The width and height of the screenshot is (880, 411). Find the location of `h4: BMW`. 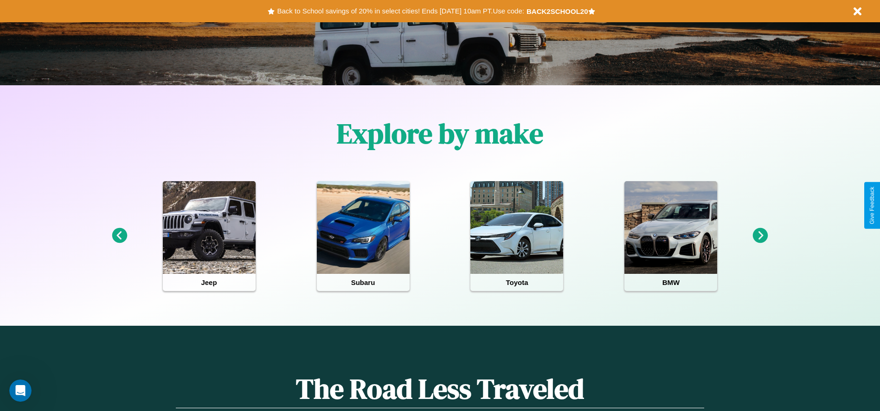

h4: BMW is located at coordinates (671, 282).